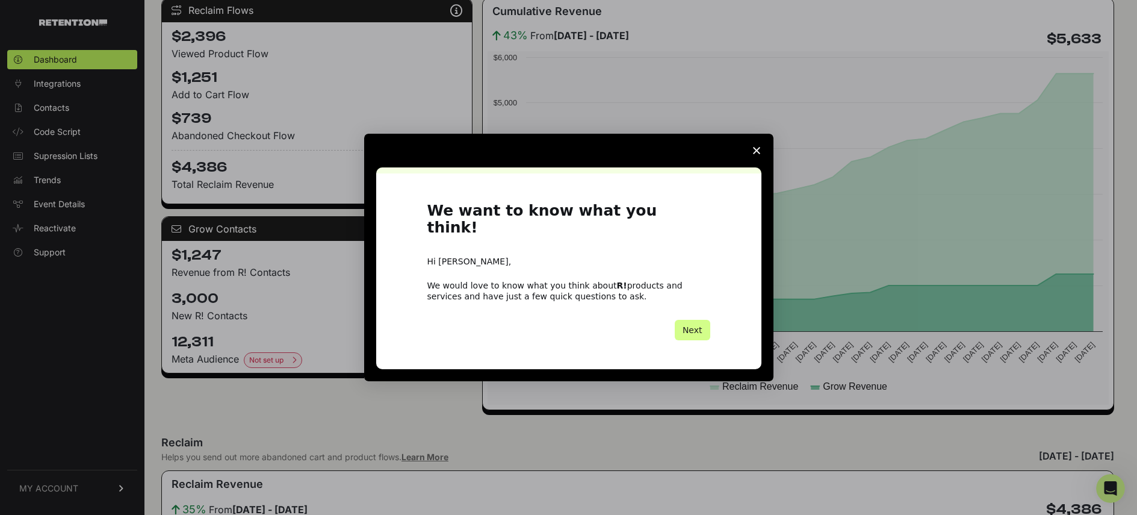  Describe the element at coordinates (756, 150) in the screenshot. I see `span: Close survey` at that location.